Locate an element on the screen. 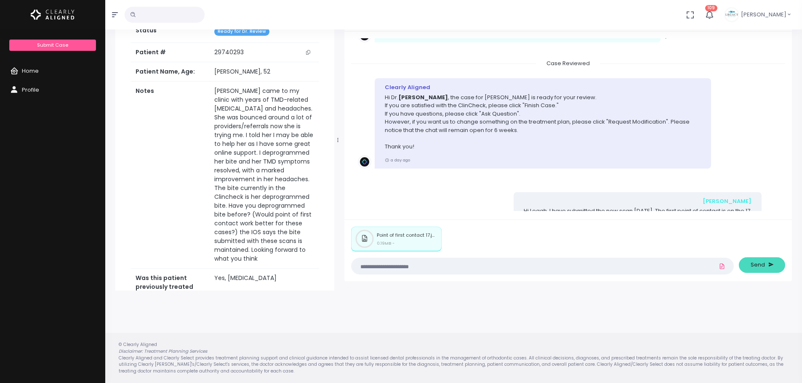  span: Submit Case is located at coordinates (53, 45).